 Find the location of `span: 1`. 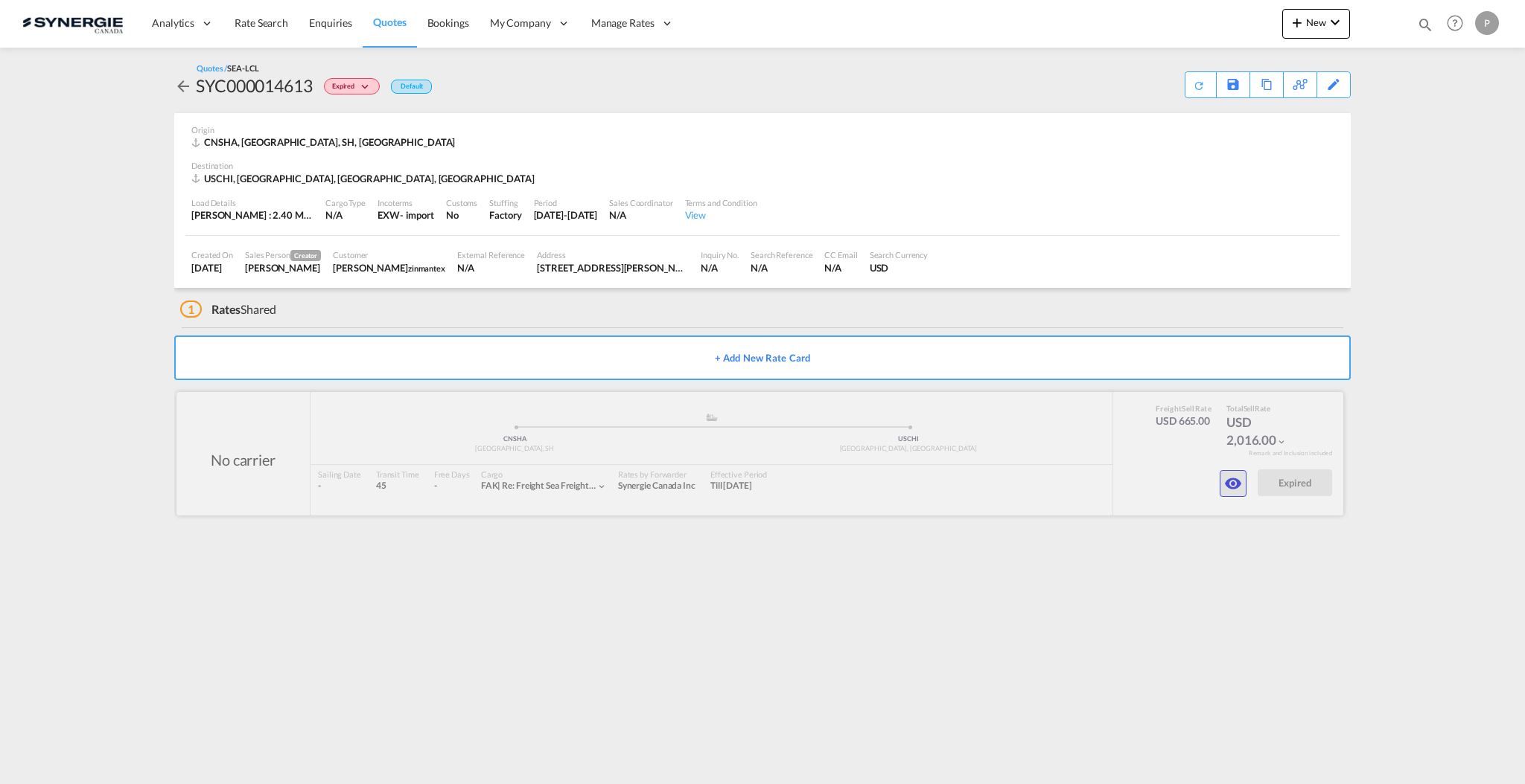

span: 1 is located at coordinates (190, 309).